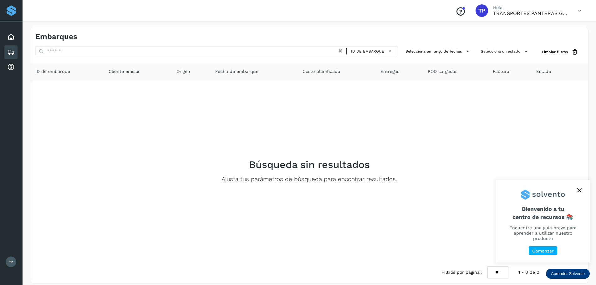  Describe the element at coordinates (543, 251) in the screenshot. I see `p: Comenzar` at that location.